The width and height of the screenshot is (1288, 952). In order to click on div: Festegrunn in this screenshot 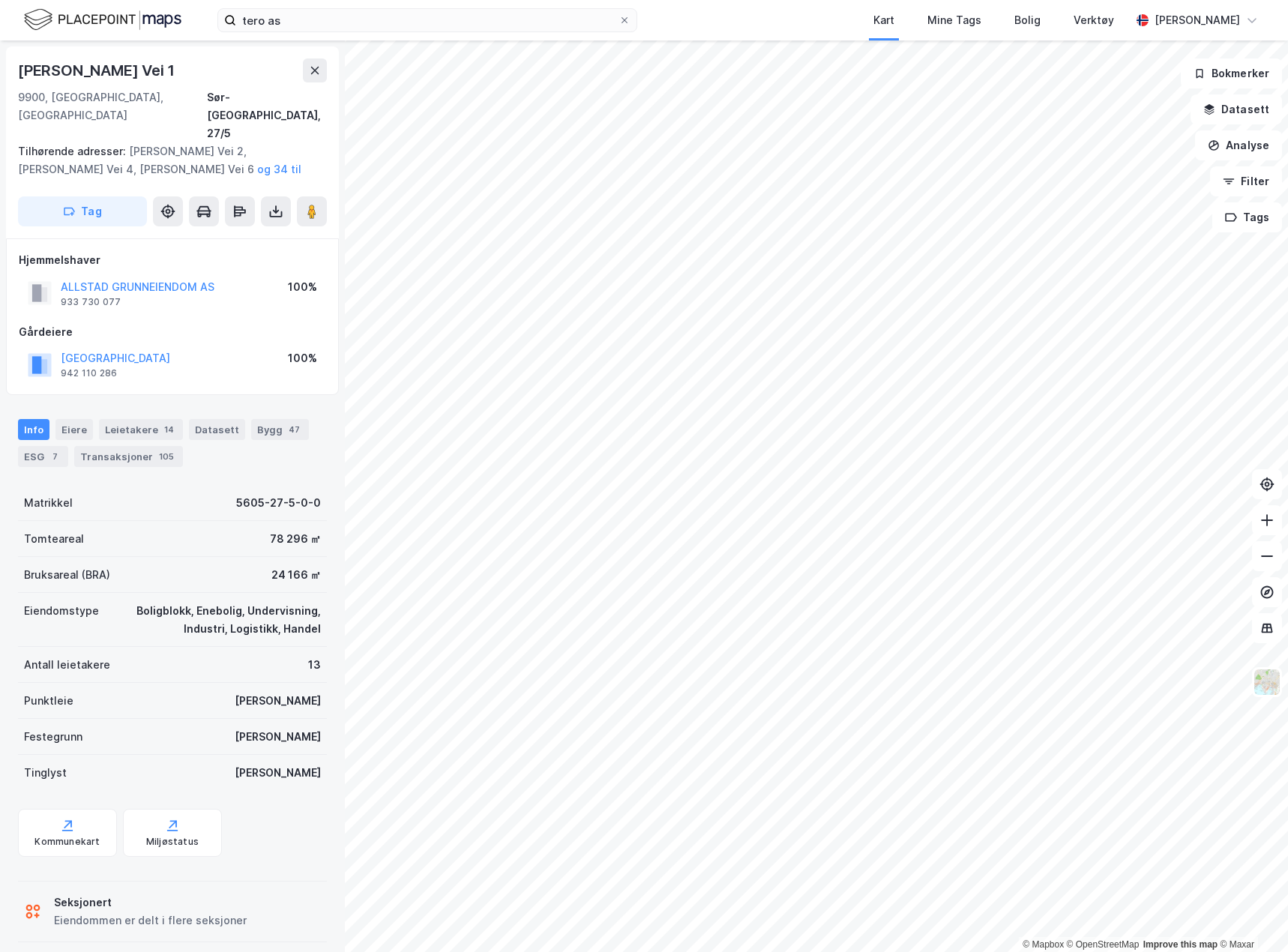, I will do `click(53, 737)`.